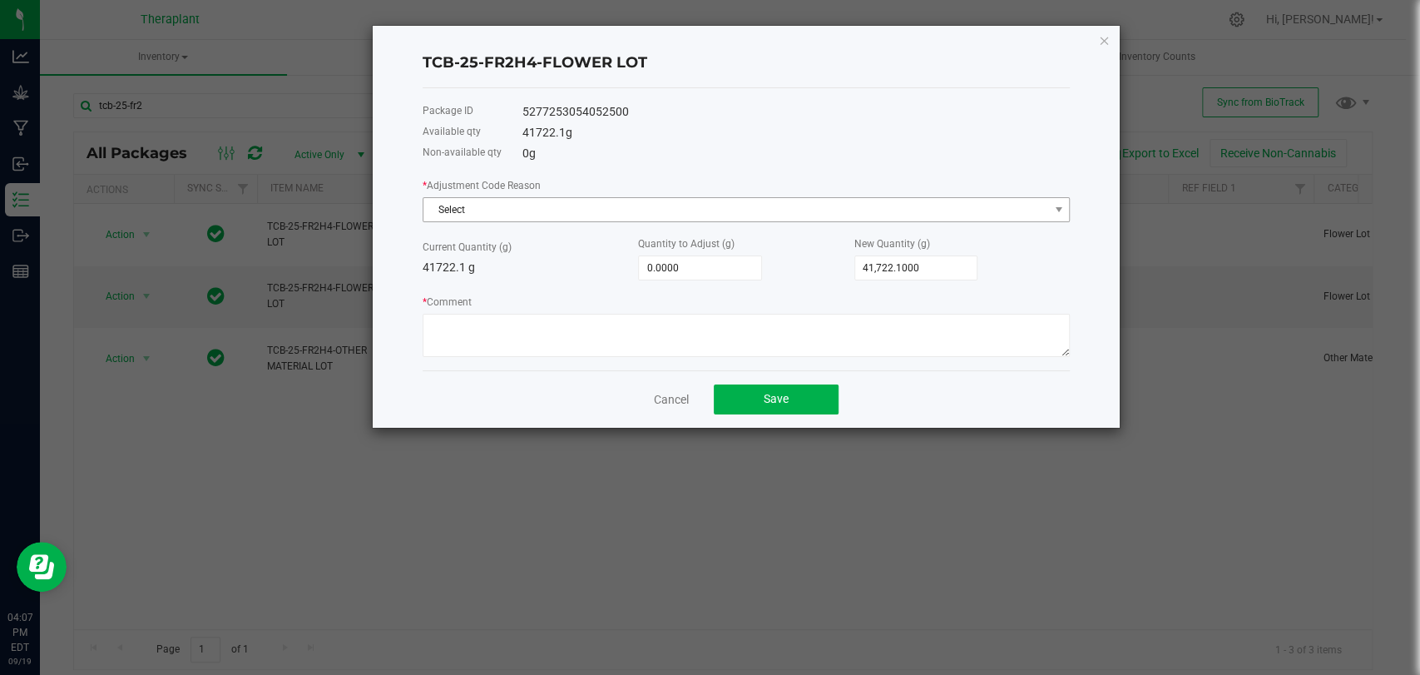  Describe the element at coordinates (892, 244) in the screenshot. I see `label: New Quantity (g)` at that location.